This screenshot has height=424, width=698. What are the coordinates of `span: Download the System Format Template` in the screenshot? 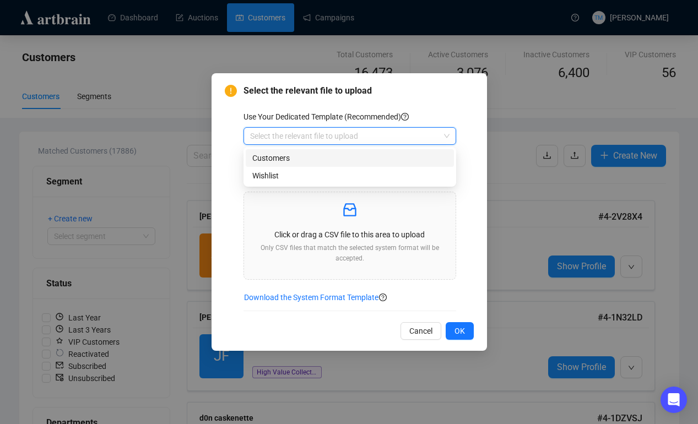 It's located at (311, 297).